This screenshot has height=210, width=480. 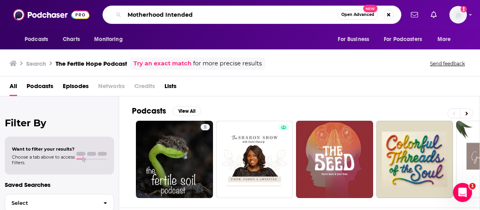 What do you see at coordinates (149, 111) in the screenshot?
I see `h2: Podcasts` at bounding box center [149, 111].